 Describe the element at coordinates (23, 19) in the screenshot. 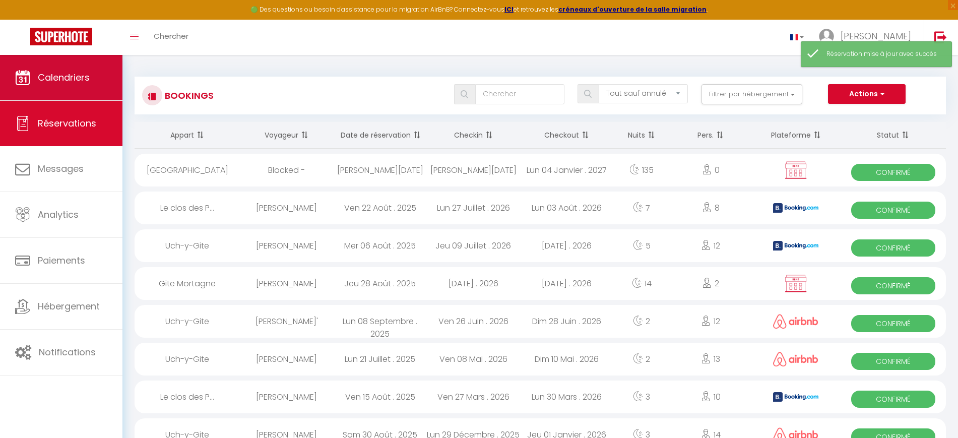

I see `button: Ouvrir le widget de chat LiveChat` at that location.